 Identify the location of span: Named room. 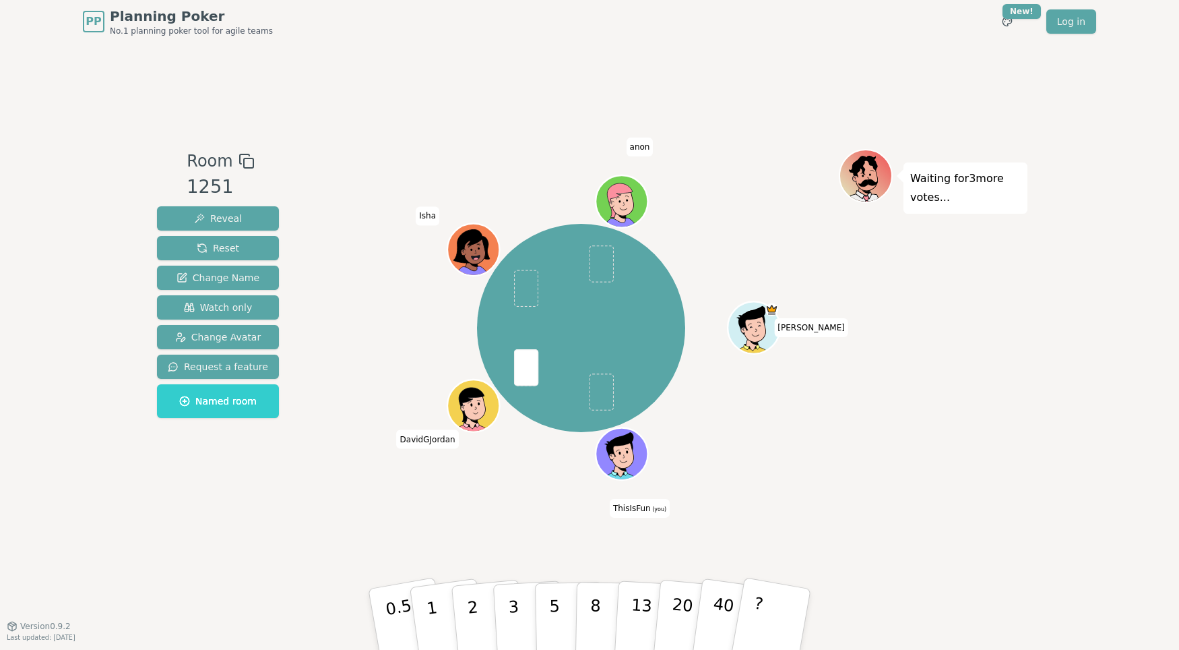
(218, 401).